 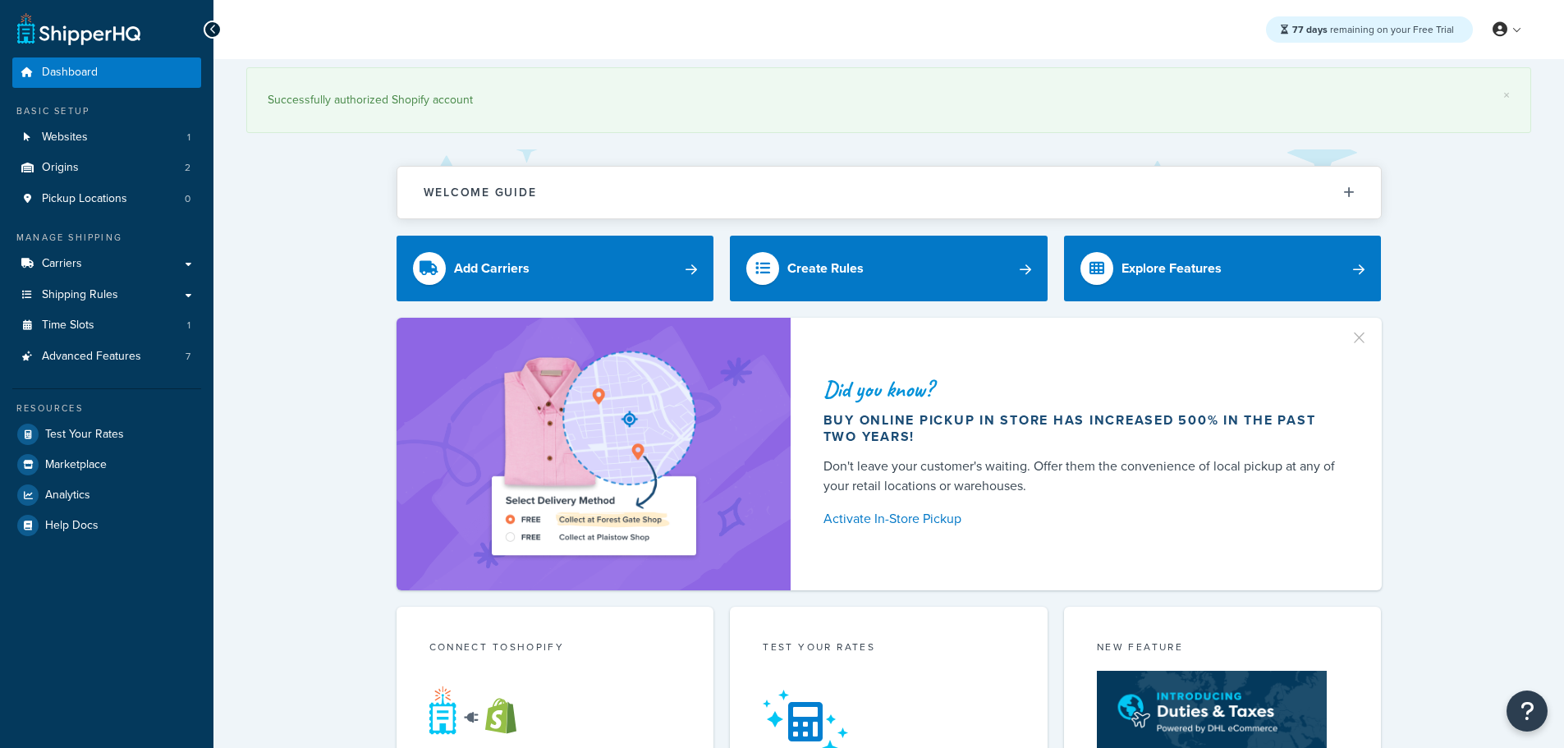 I want to click on a: Time Slots1, so click(x=107, y=325).